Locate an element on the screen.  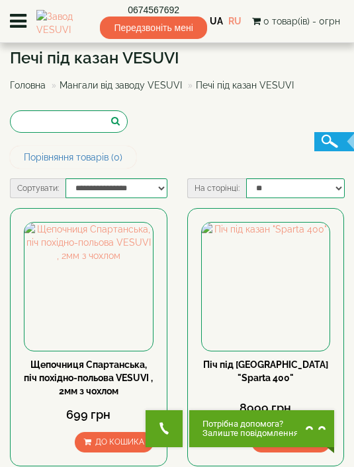
a: Головна is located at coordinates (28, 85).